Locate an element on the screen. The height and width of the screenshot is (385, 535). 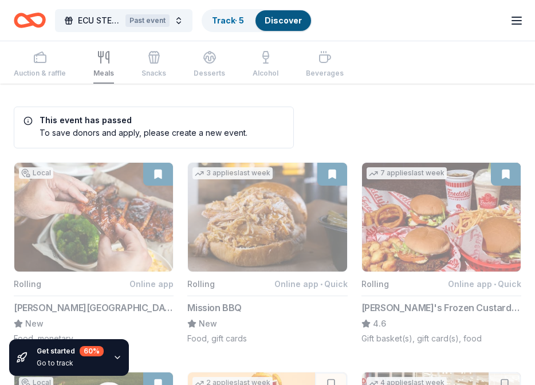
button: Image for Mission BBQ3 applieslast weekRollingOnline app•QuickMission BBQNewFood, gift cards is located at coordinates (267, 253).